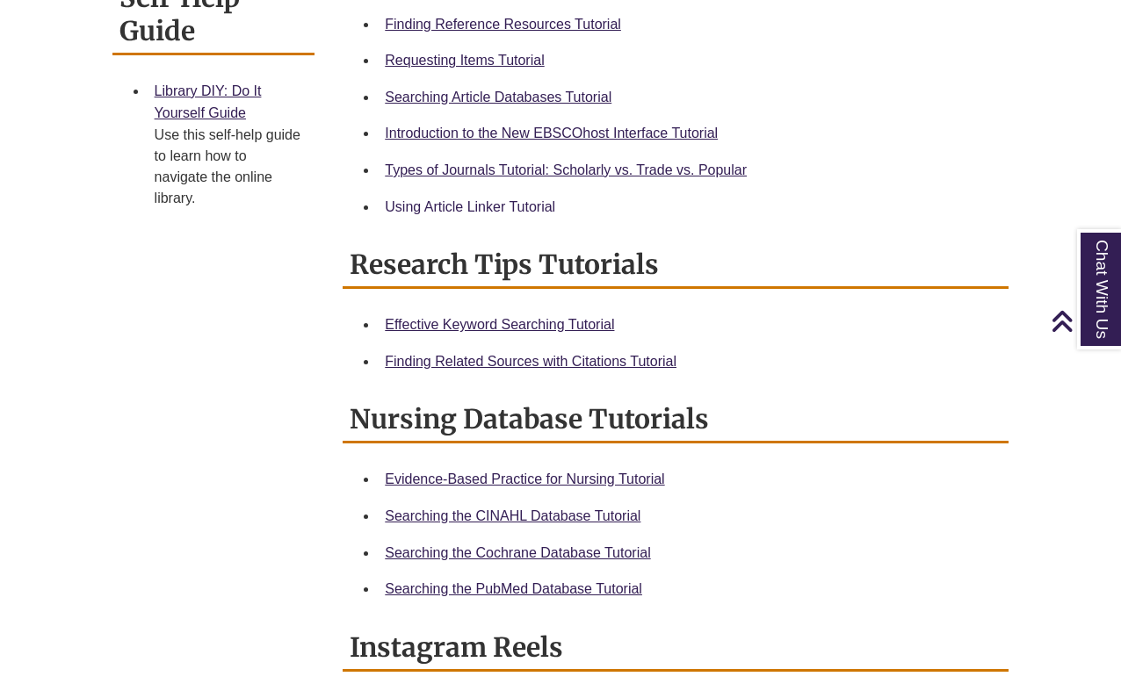 The image size is (1121, 698). Describe the element at coordinates (531, 361) in the screenshot. I see `a: Finding Related Sources with Citations Tutorial` at that location.